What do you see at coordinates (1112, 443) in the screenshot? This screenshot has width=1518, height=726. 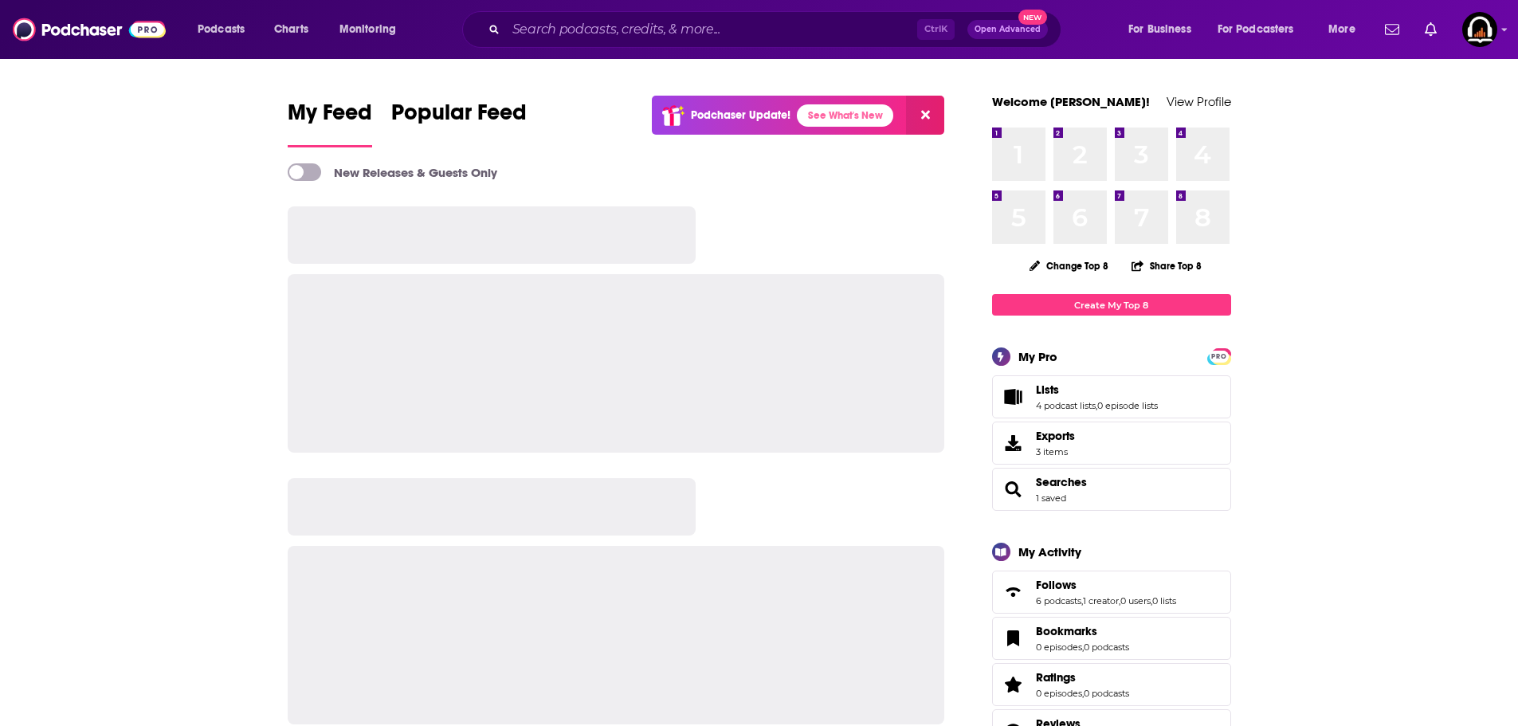 I see `a: Exports` at bounding box center [1112, 443].